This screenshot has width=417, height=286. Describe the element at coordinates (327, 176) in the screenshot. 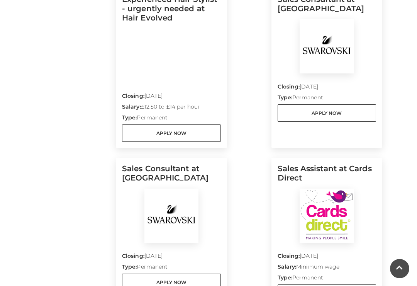

I see `h5: Sales Assistant at Cards Direct` at that location.